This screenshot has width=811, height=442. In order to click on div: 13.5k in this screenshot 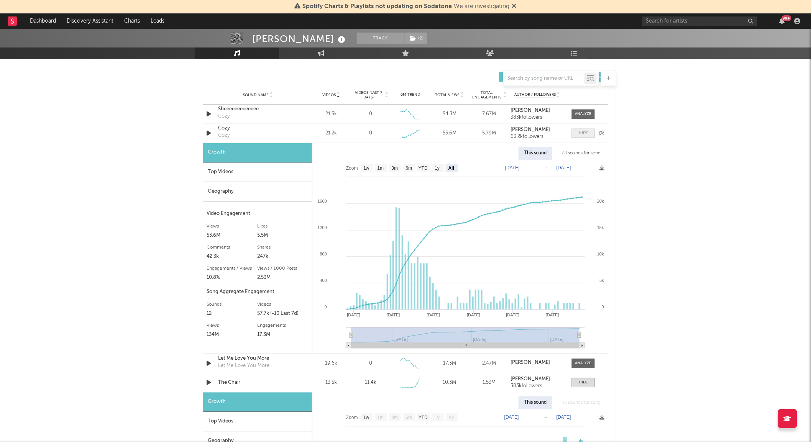, I will do `click(331, 383)`.